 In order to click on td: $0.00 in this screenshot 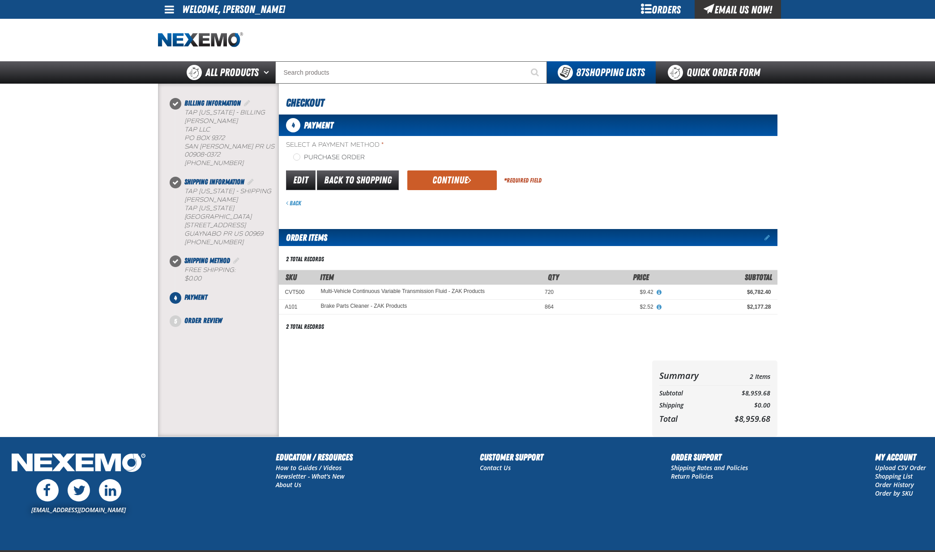, I will do `click(743, 406)`.